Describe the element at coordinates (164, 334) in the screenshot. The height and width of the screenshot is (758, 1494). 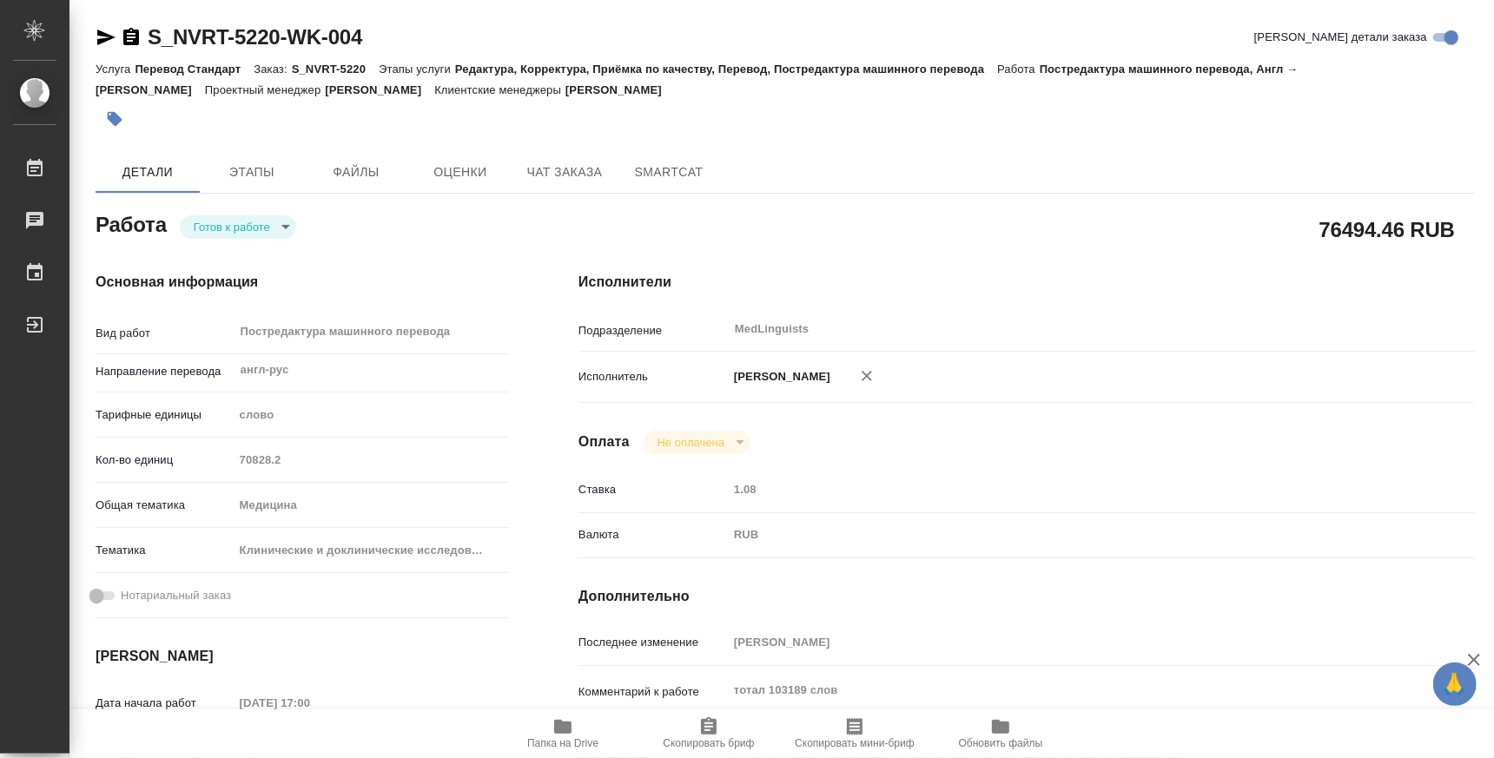
I see `p: Вид работ` at that location.